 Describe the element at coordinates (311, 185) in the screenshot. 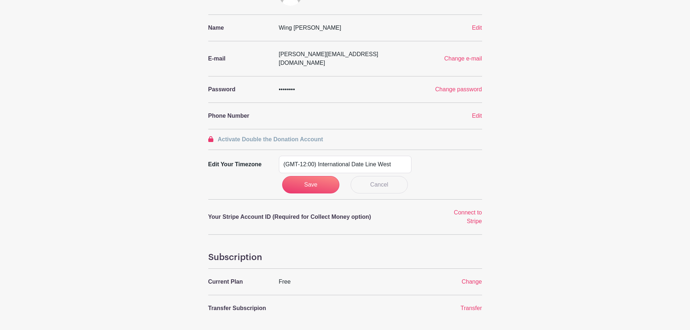

I see `input: Save` at that location.